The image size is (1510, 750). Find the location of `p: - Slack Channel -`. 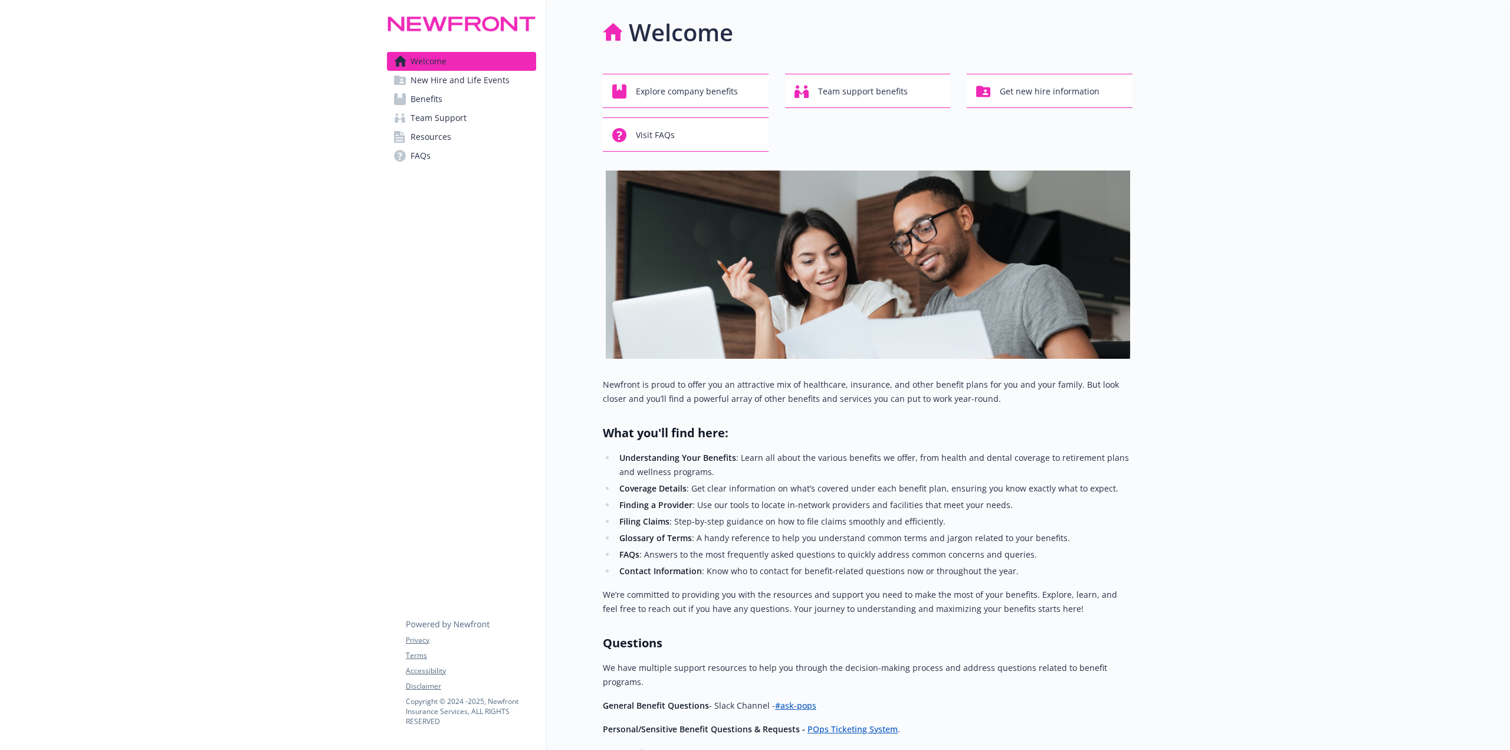

p: - Slack Channel - is located at coordinates (868, 706).